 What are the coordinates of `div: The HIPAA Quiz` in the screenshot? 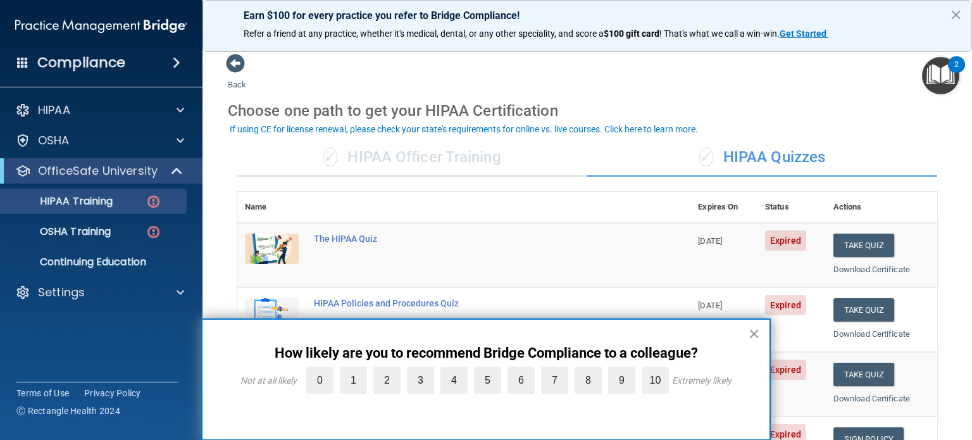 It's located at (470, 239).